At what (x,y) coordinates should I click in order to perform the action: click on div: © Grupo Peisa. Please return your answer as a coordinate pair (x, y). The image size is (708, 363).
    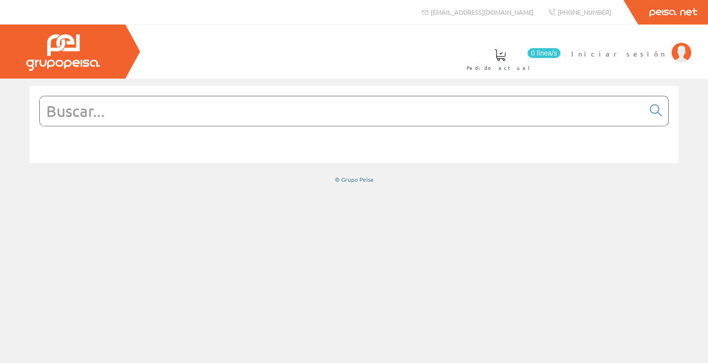
    Looking at the image, I should click on (354, 180).